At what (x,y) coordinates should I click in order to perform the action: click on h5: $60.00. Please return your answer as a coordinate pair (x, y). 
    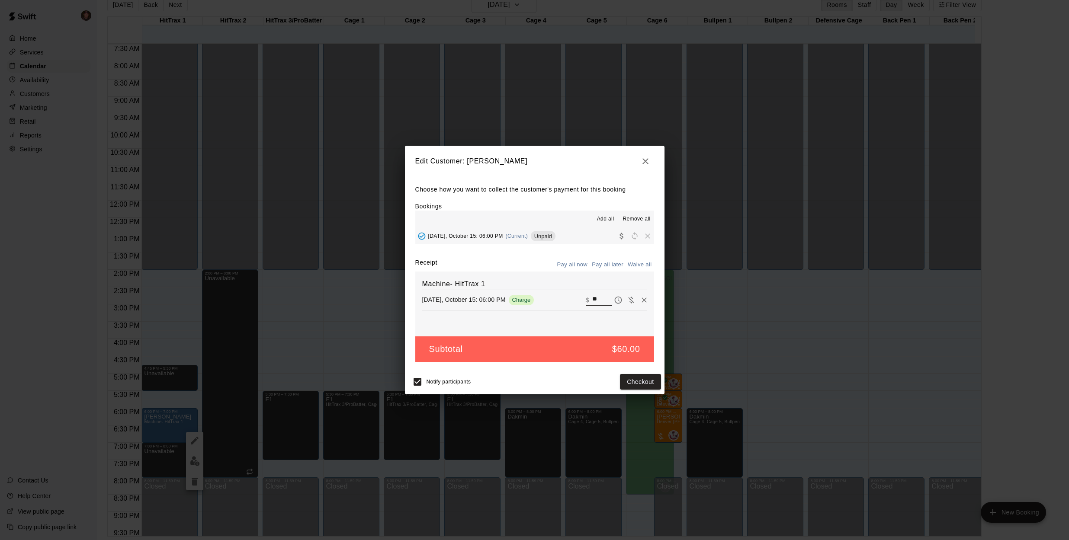
    Looking at the image, I should click on (626, 349).